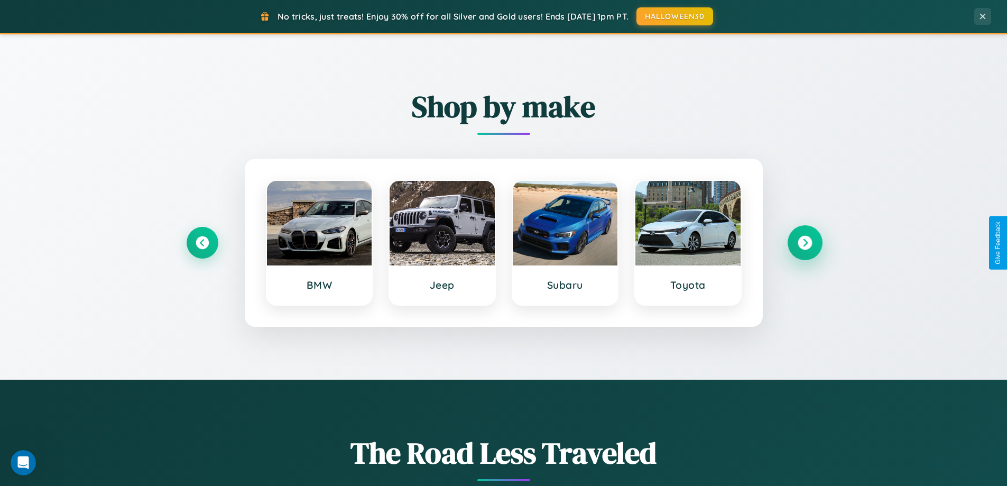  Describe the element at coordinates (565, 285) in the screenshot. I see `h3: Subaru` at that location.